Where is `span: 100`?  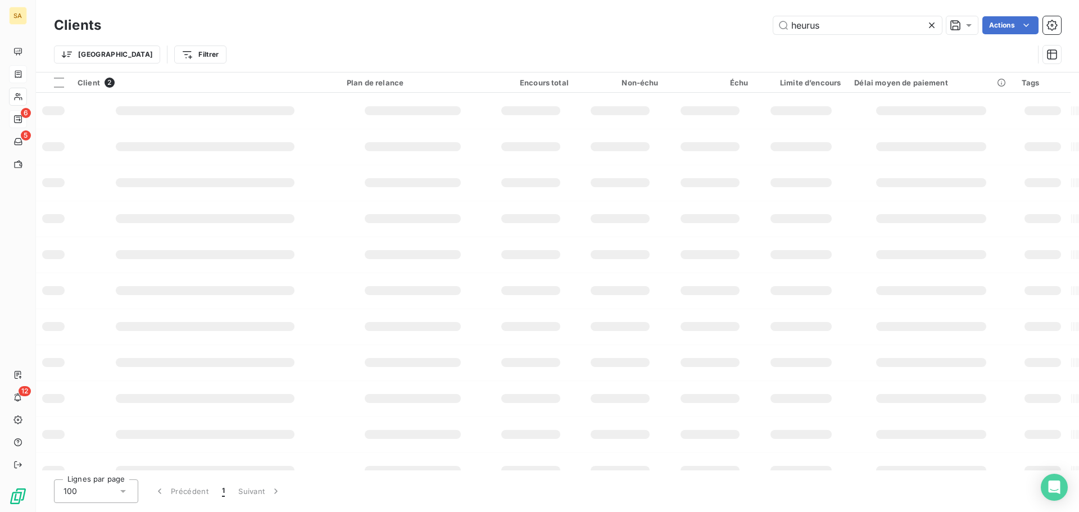
span: 100 is located at coordinates (70, 491).